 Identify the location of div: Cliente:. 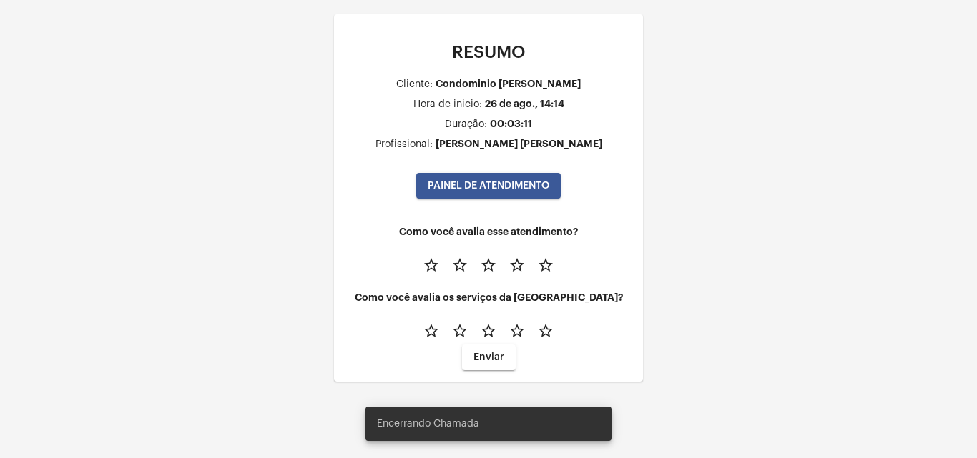
(414, 84).